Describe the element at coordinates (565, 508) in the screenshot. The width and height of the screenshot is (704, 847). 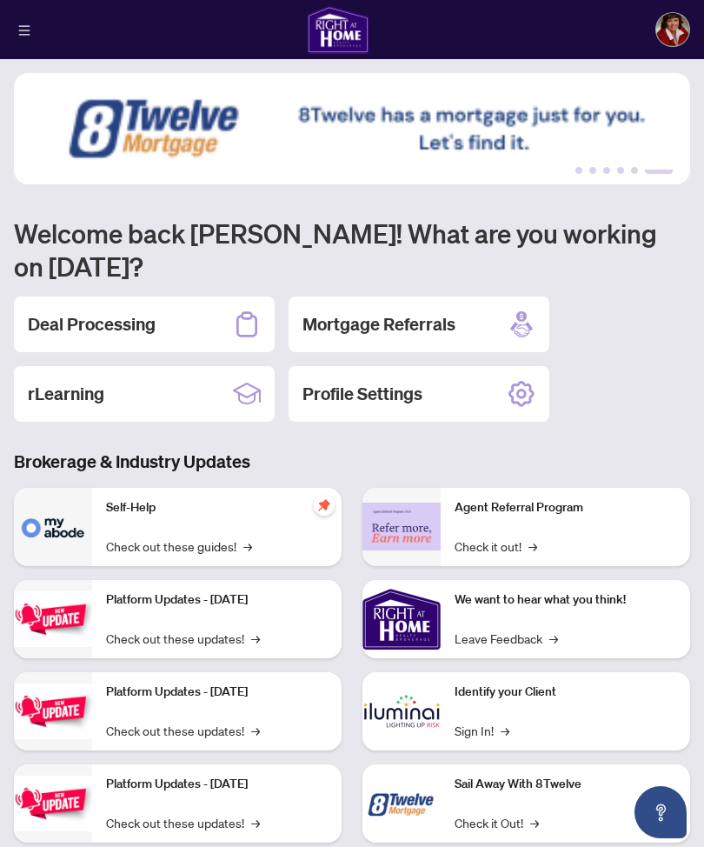
I see `p: Agent Referral Program` at that location.